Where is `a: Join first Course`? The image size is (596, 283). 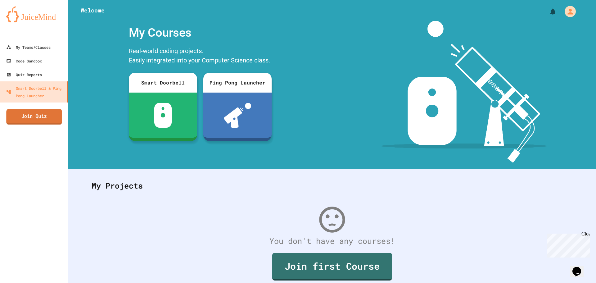
a: Join first Course is located at coordinates (332, 266).